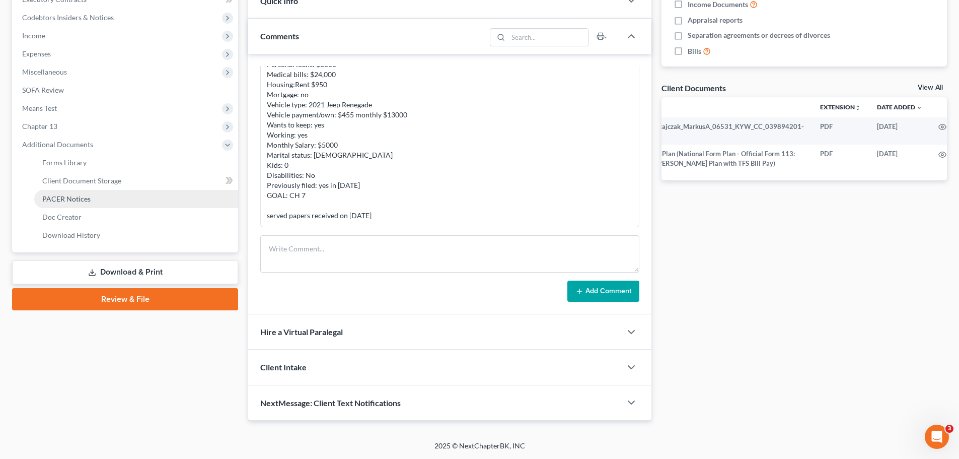 This screenshot has height=459, width=959. Describe the element at coordinates (125, 299) in the screenshot. I see `a: Review & File` at that location.